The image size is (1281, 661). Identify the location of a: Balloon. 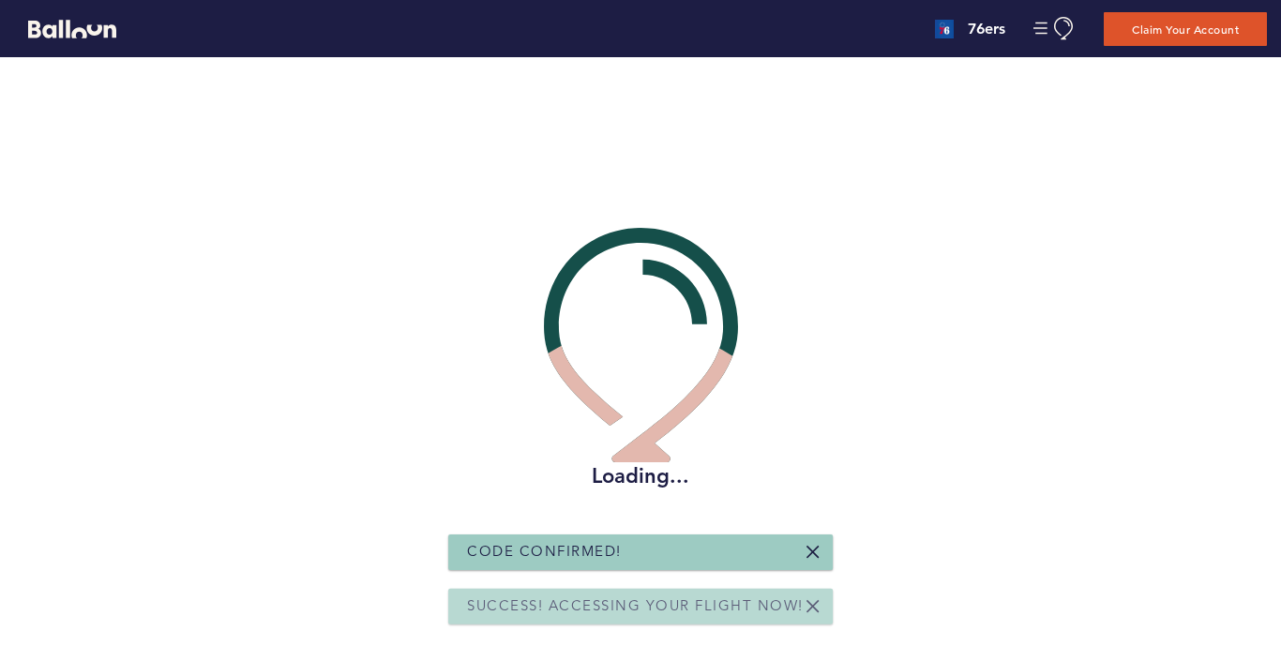
(65, 28).